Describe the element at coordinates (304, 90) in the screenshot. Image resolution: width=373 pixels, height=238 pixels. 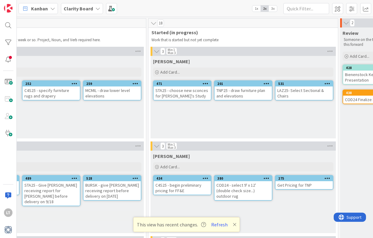
I see `a: 531LAZ25- Select Sectional & Chairs` at that location.